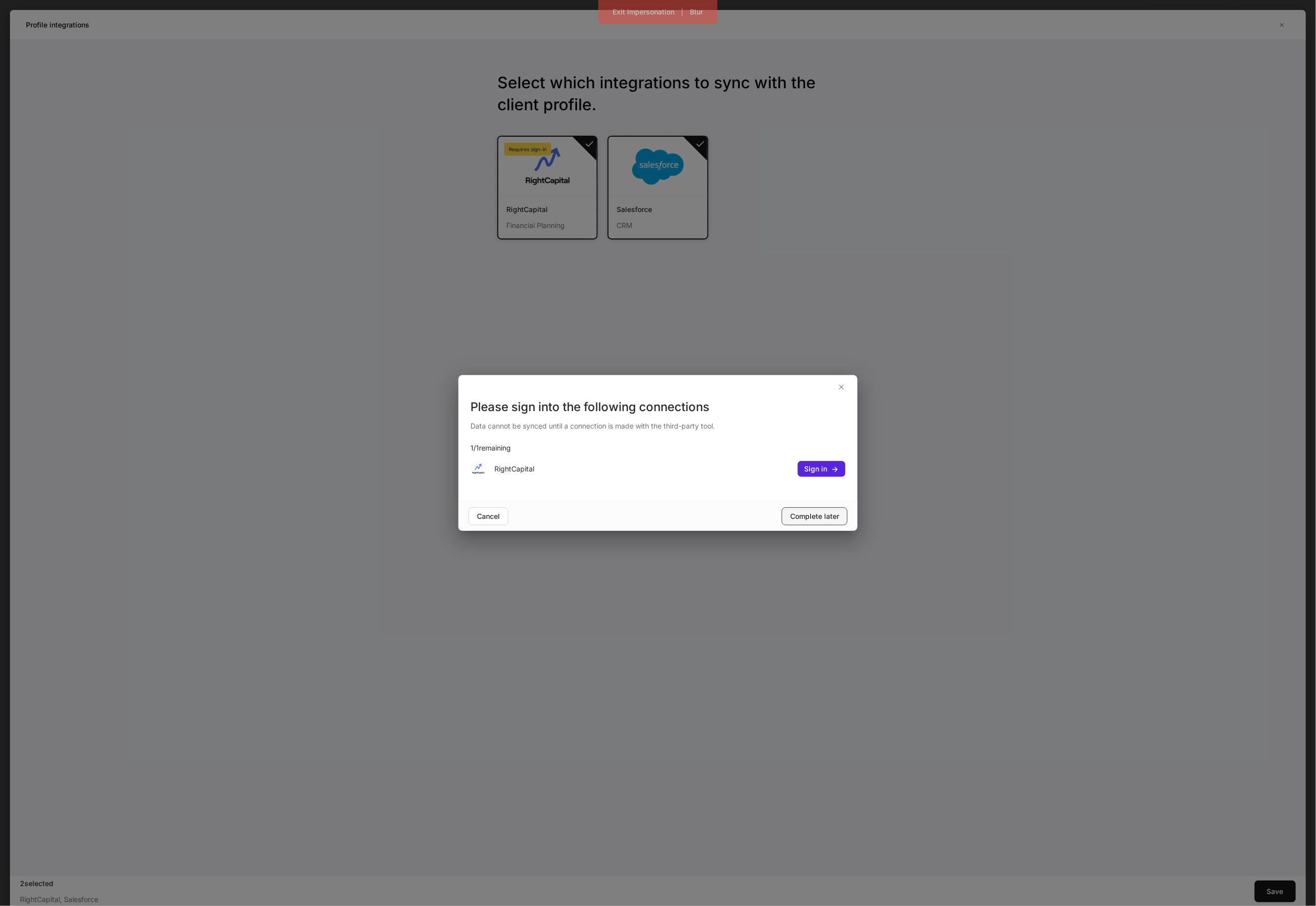 The height and width of the screenshot is (906, 1316). Describe the element at coordinates (488, 517) in the screenshot. I see `button: Cancel` at that location.